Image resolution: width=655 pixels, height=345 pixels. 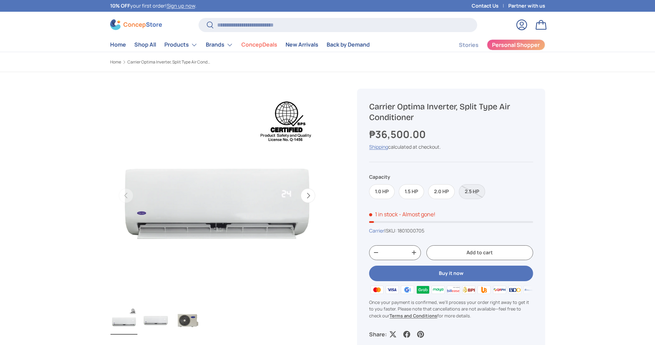 I want to click on img: metrobank, so click(x=530, y=290).